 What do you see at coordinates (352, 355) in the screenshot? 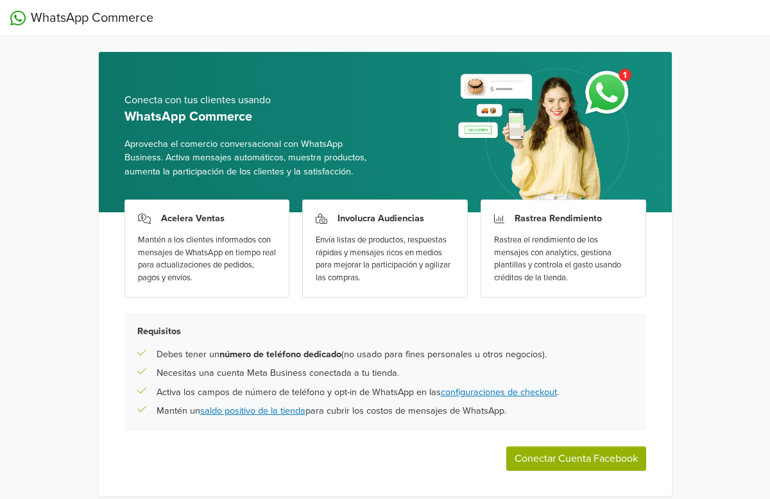
I see `p: Debes tener un (no usado para fines personales u otros negocios).` at bounding box center [352, 355].